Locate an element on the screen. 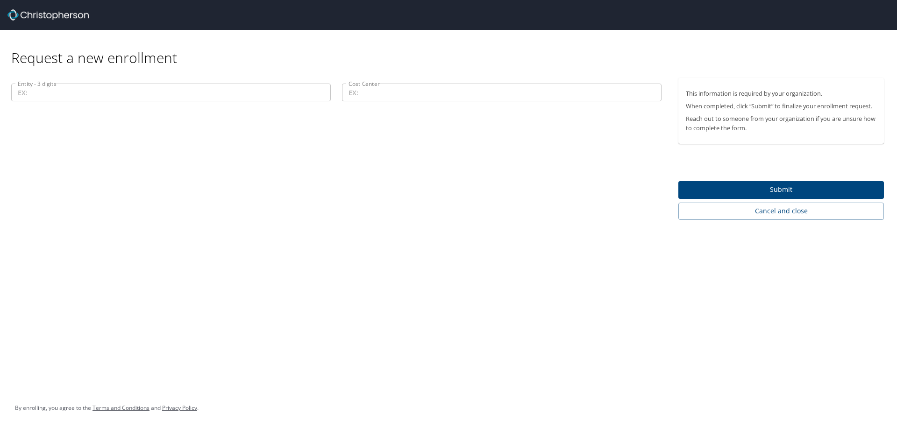 The image size is (897, 429). button: Submit is located at coordinates (781, 190).